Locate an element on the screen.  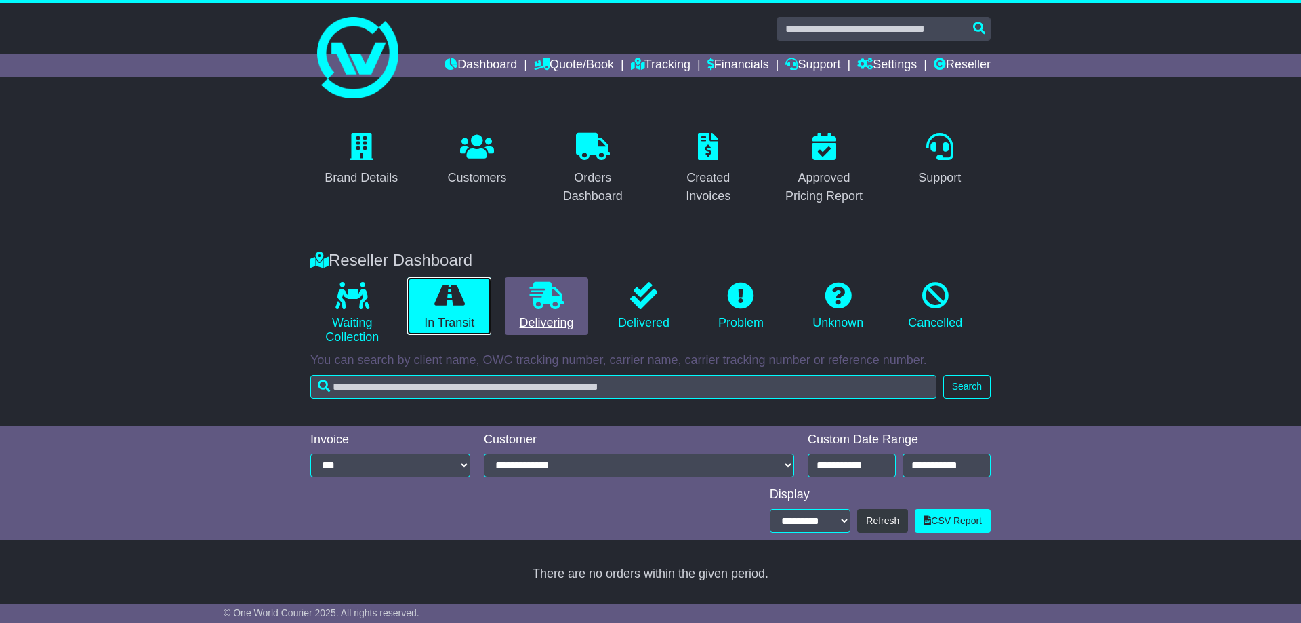
span: © One World Courier 2025. All rights reserved. is located at coordinates (321, 612).